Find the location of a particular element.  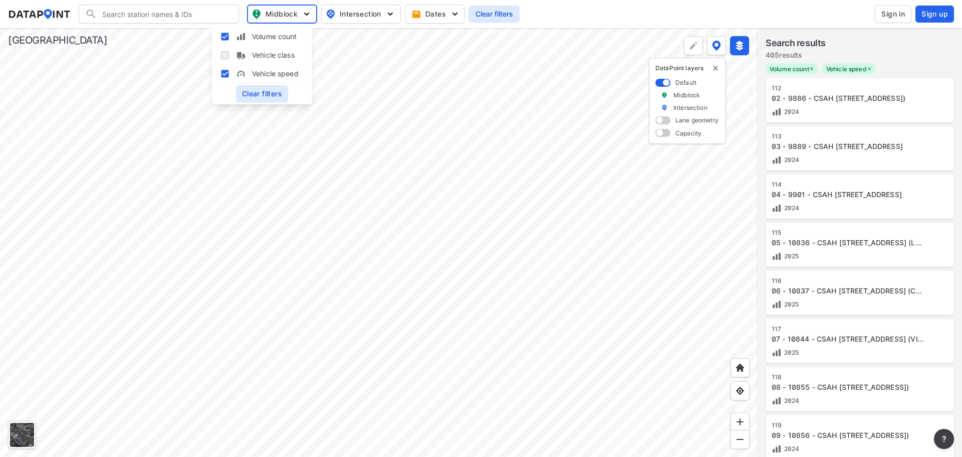

img: map_pin_int.54838e6b.svg is located at coordinates (331, 14).